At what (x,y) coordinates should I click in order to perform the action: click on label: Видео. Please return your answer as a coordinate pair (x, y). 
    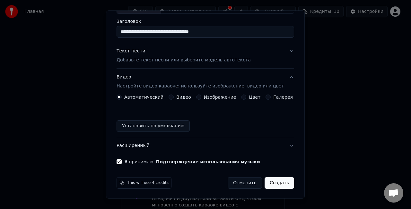
    Looking at the image, I should click on (184, 97).